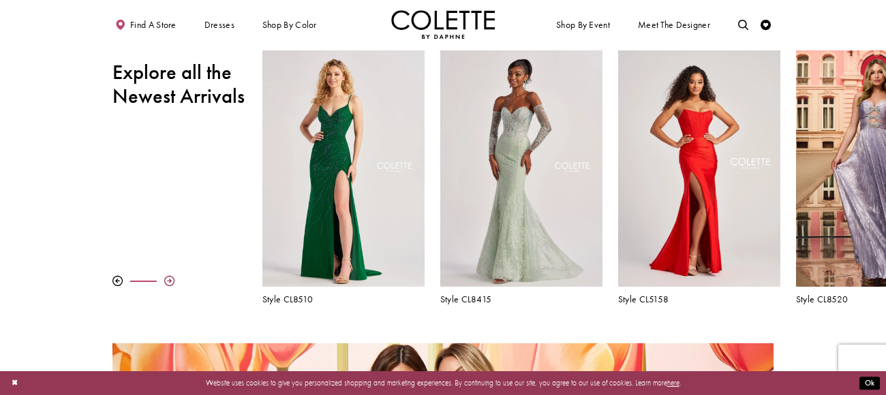  I want to click on img: Colette by Daphne, so click(443, 25).